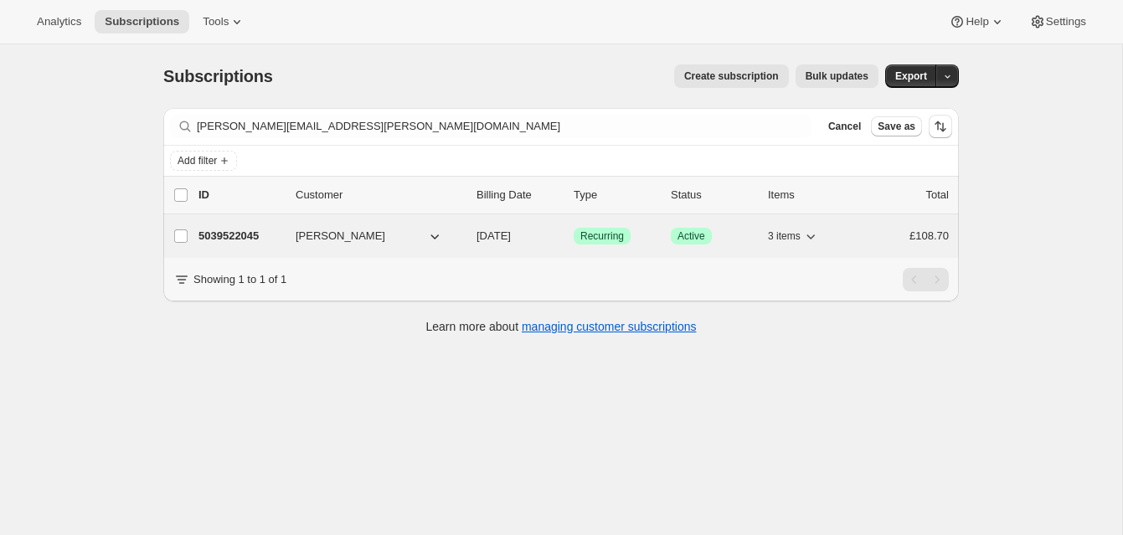  What do you see at coordinates (215, 22) in the screenshot?
I see `span: Tools` at bounding box center [215, 22].